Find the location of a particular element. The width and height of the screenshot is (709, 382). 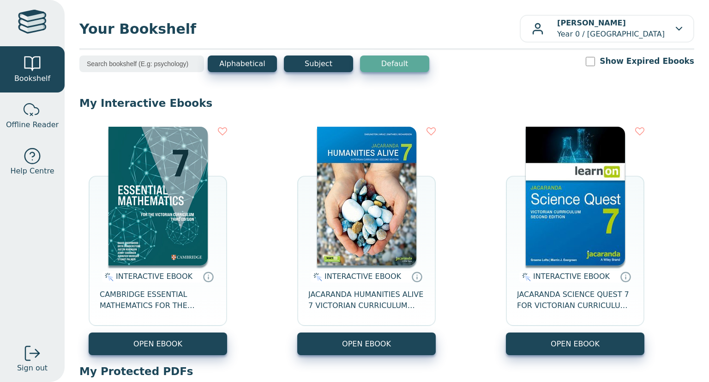

span: Sign out is located at coordinates (32, 368).